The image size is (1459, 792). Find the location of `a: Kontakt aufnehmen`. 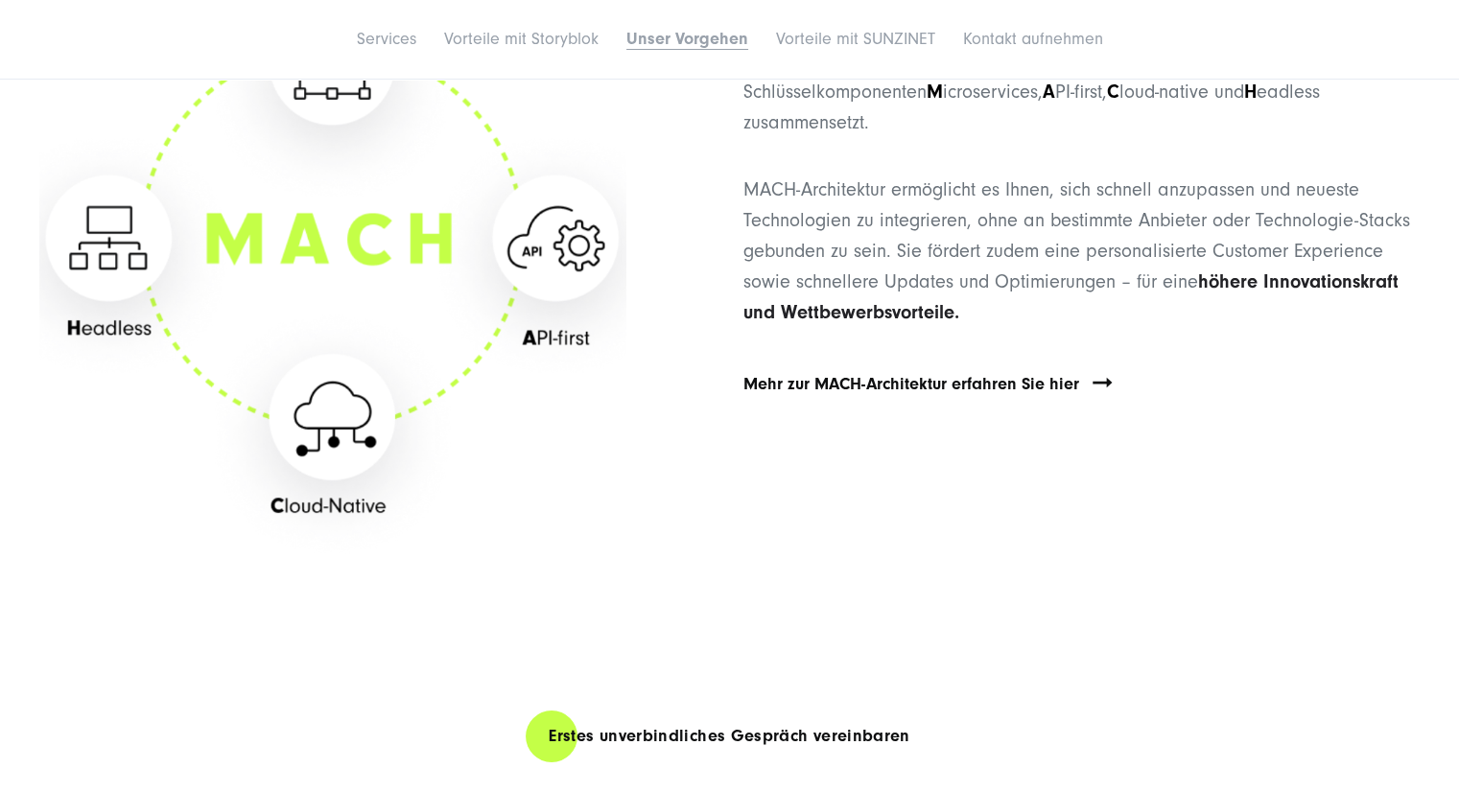

a: Kontakt aufnehmen is located at coordinates (1033, 38).